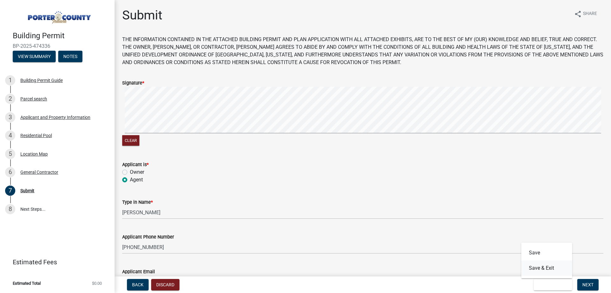 The height and width of the screenshot is (293, 611). I want to click on label: Owner, so click(137, 172).